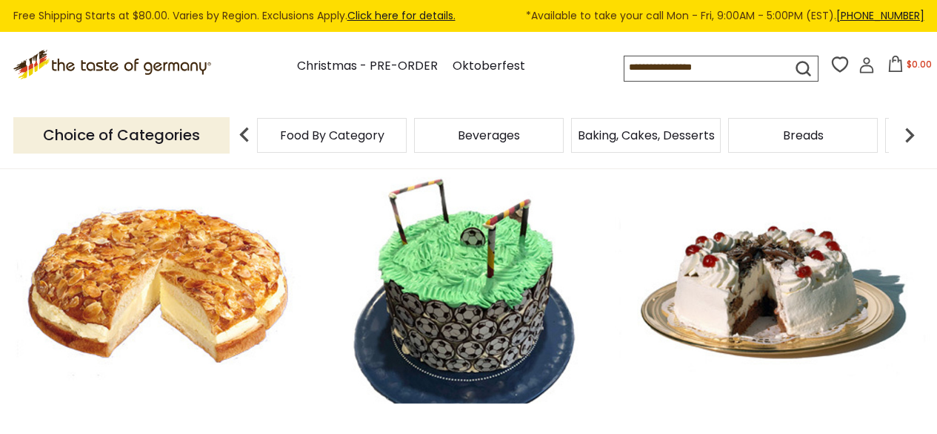 The image size is (937, 434). I want to click on a: Click here for details., so click(402, 16).